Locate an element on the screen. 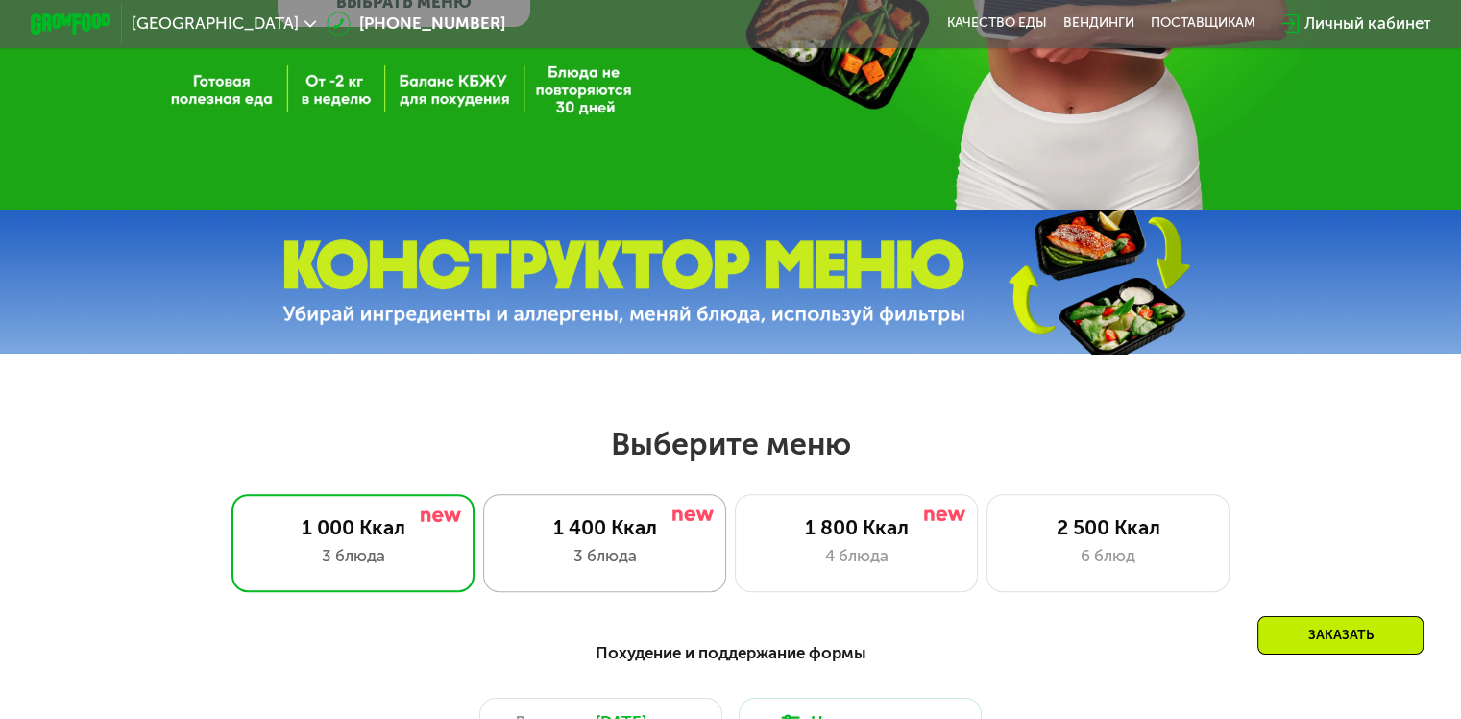  div: Заказать is located at coordinates (1340, 635).